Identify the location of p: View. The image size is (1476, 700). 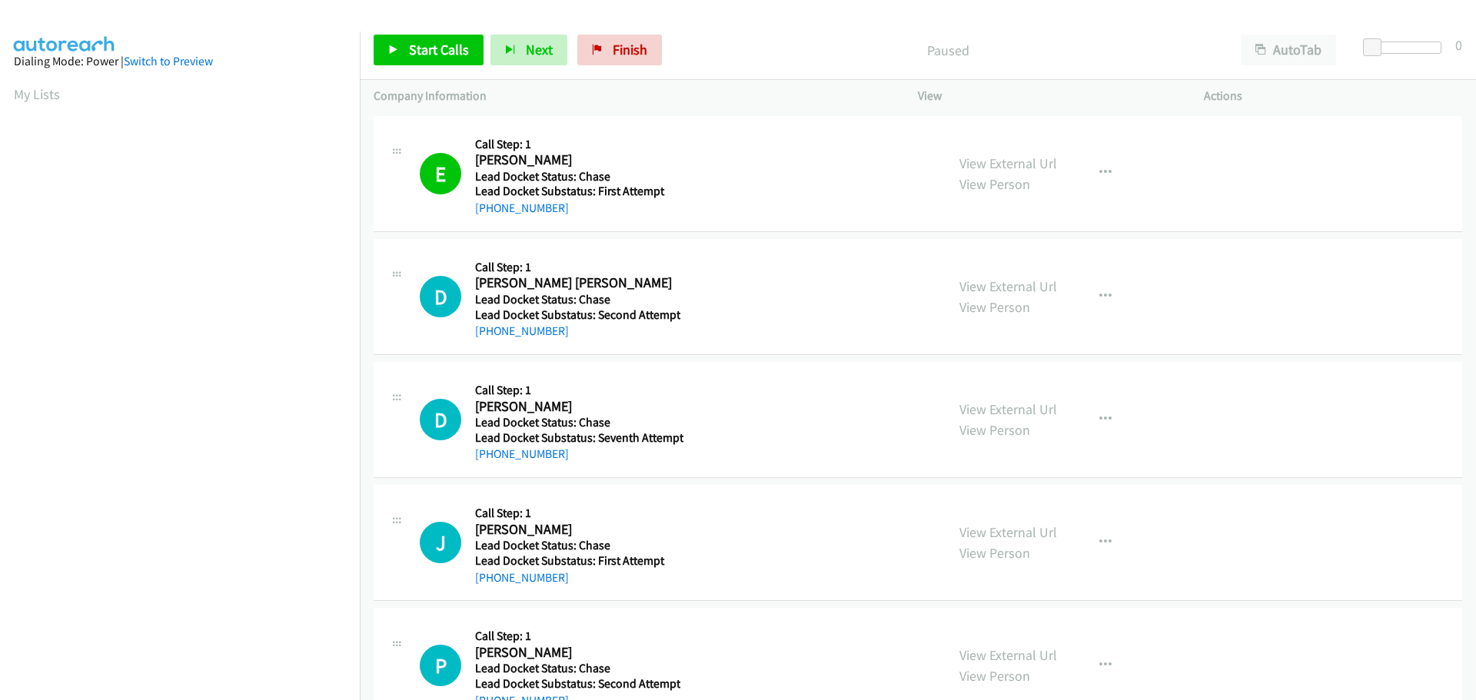
(1047, 96).